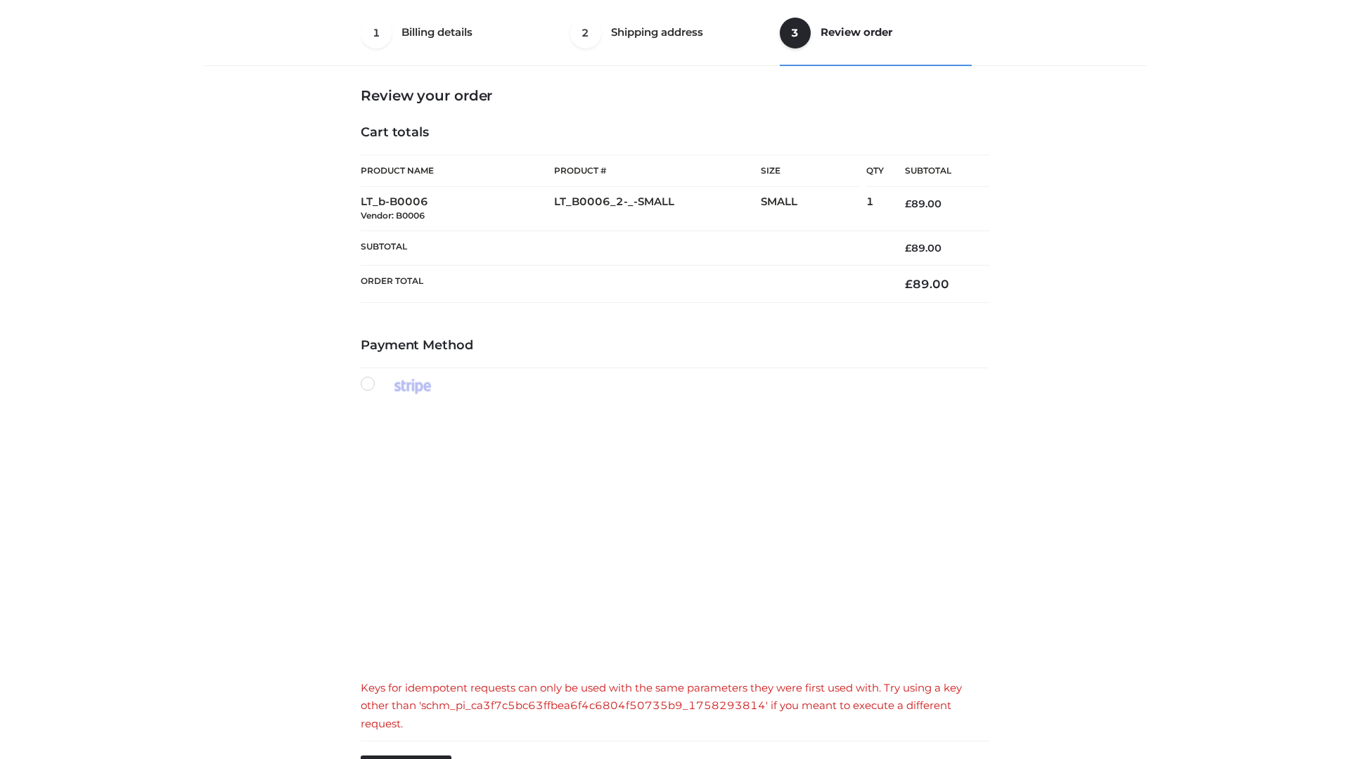 This screenshot has height=759, width=1350. Describe the element at coordinates (657, 209) in the screenshot. I see `td: LT_B0006_2-_-SMALL` at that location.